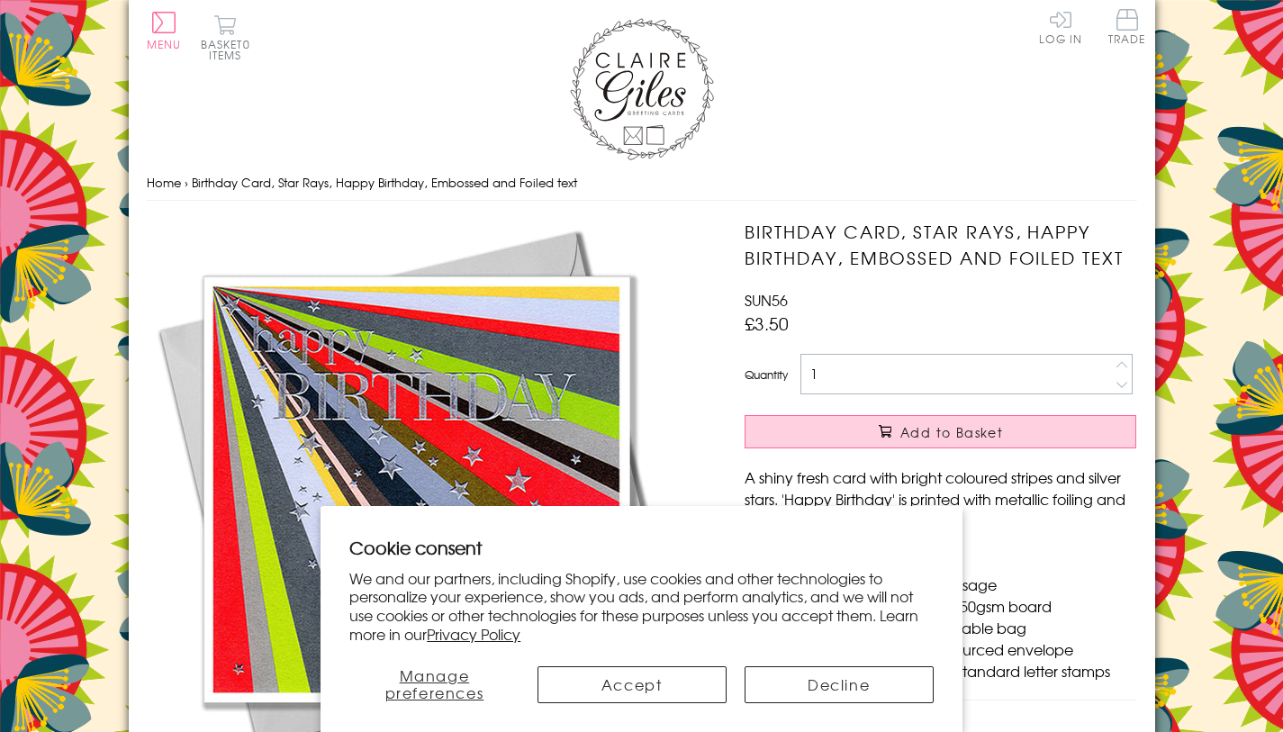 The image size is (1283, 732). I want to click on span: Manage preferences, so click(435, 683).